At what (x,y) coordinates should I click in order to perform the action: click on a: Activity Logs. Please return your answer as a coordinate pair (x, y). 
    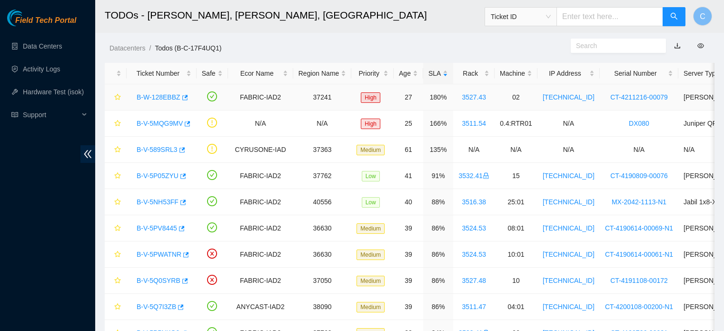
    Looking at the image, I should click on (41, 69).